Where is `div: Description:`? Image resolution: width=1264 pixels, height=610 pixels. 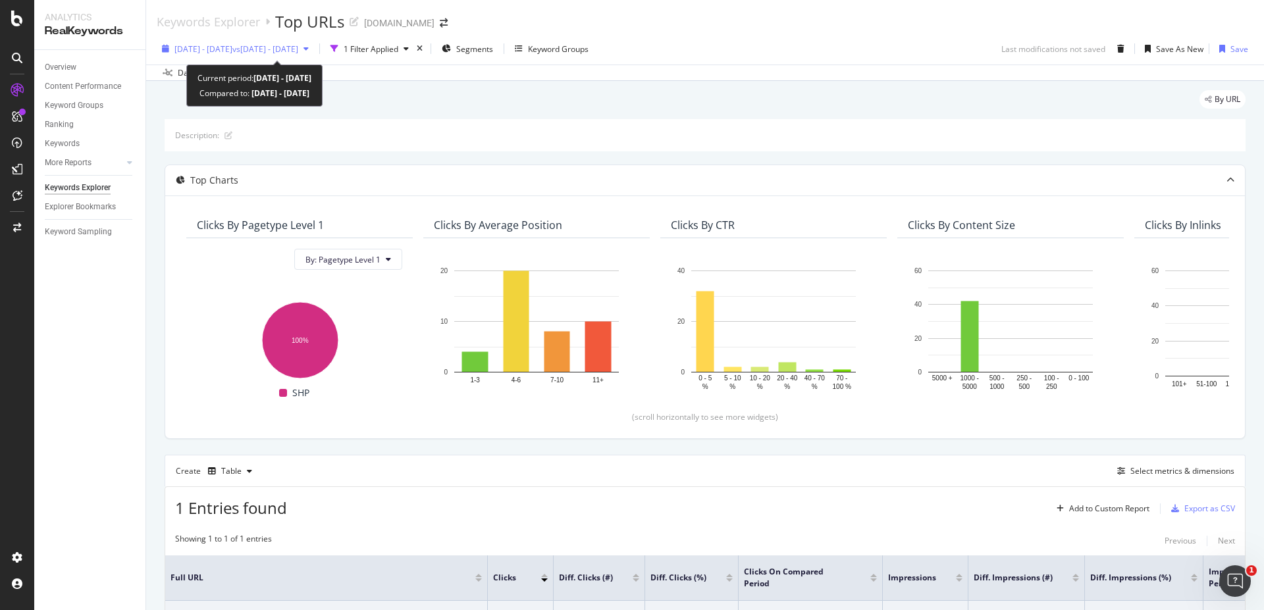
div: Description: is located at coordinates (197, 135).